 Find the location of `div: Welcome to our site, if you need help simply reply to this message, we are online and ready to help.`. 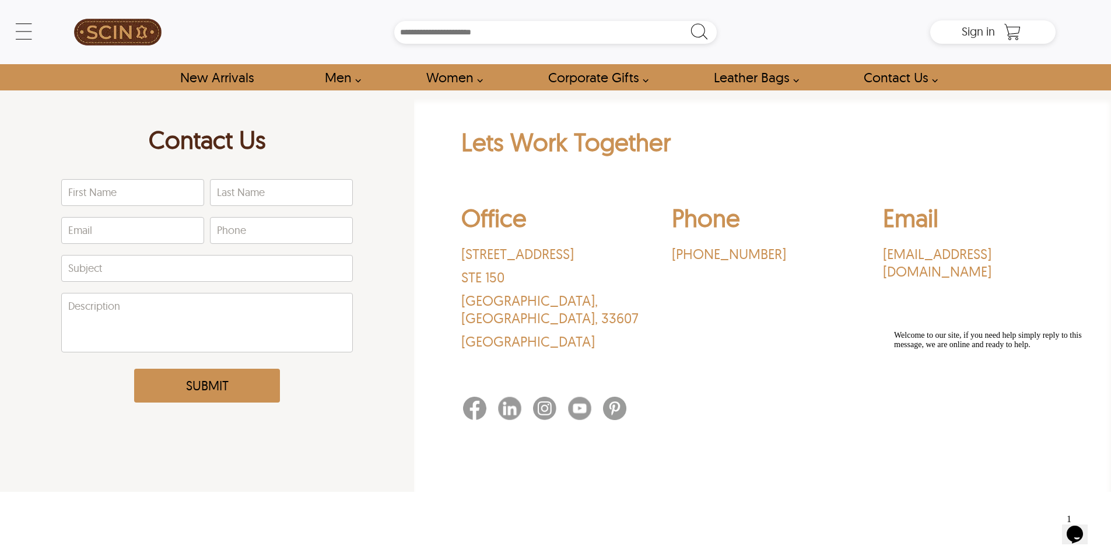

div: Welcome to our site, if you need help simply reply to this message, we are online and ready to help. is located at coordinates (110, 14).